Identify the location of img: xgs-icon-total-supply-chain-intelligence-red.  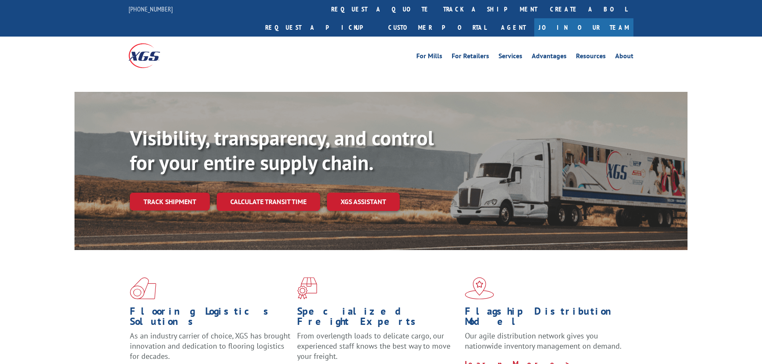
(143, 288).